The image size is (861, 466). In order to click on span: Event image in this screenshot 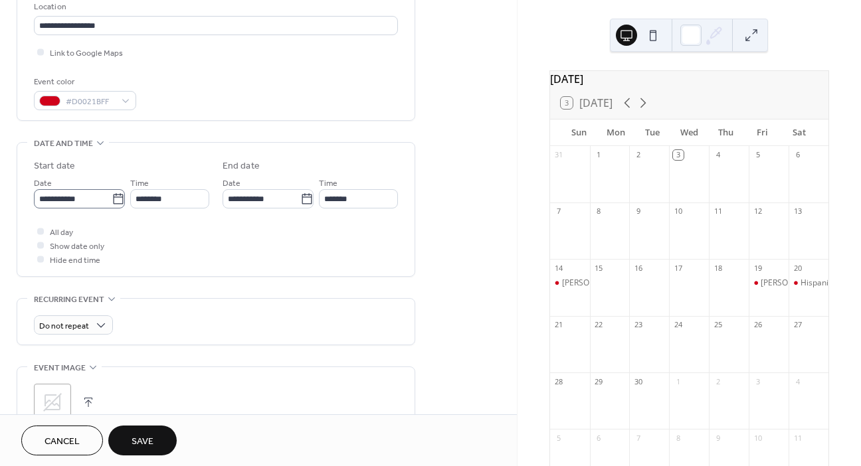, I will do `click(60, 368)`.